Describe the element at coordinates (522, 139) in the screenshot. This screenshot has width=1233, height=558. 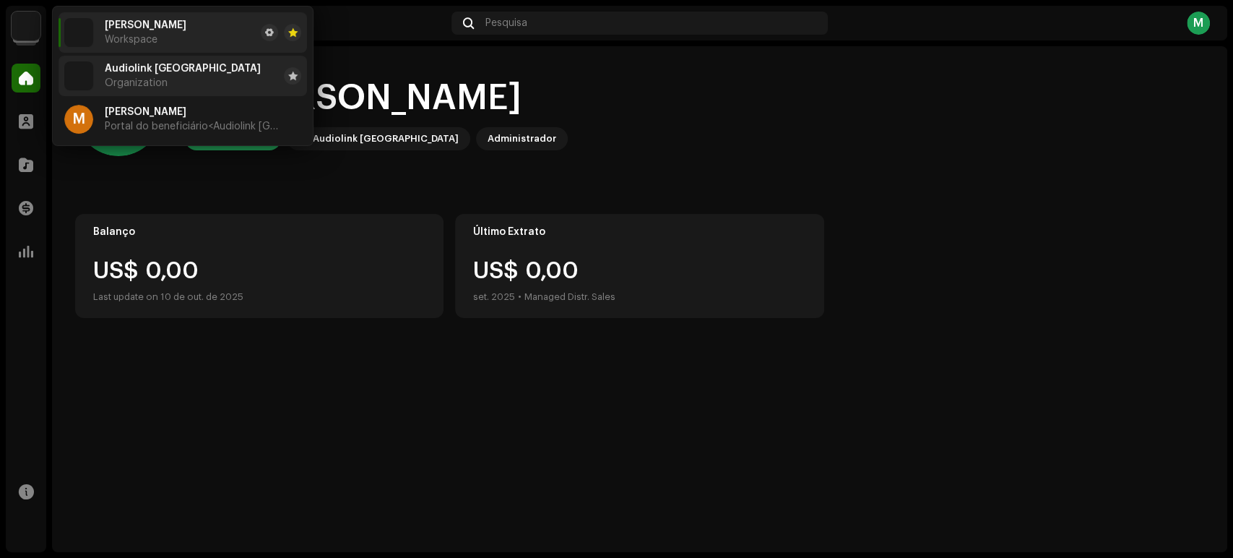
I see `div: Administrador` at that location.